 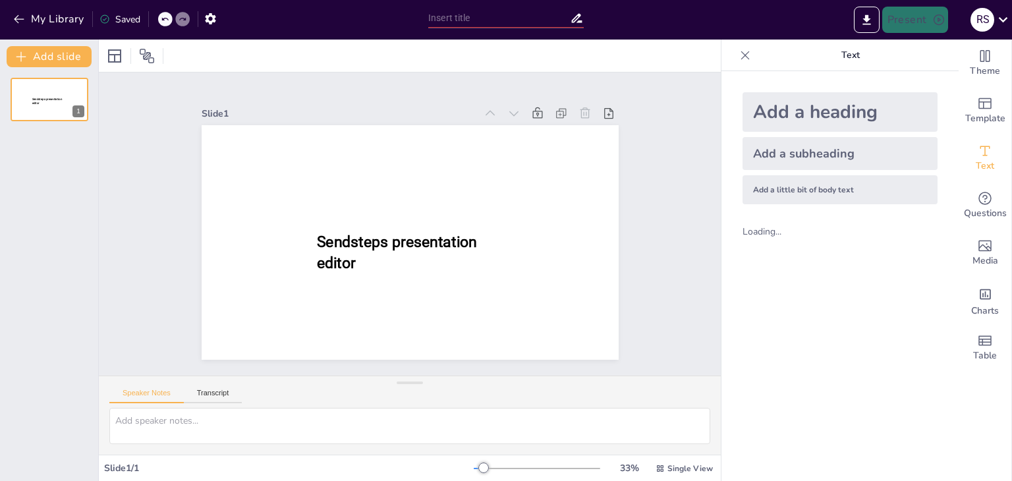 I want to click on div: 33 %, so click(x=629, y=468).